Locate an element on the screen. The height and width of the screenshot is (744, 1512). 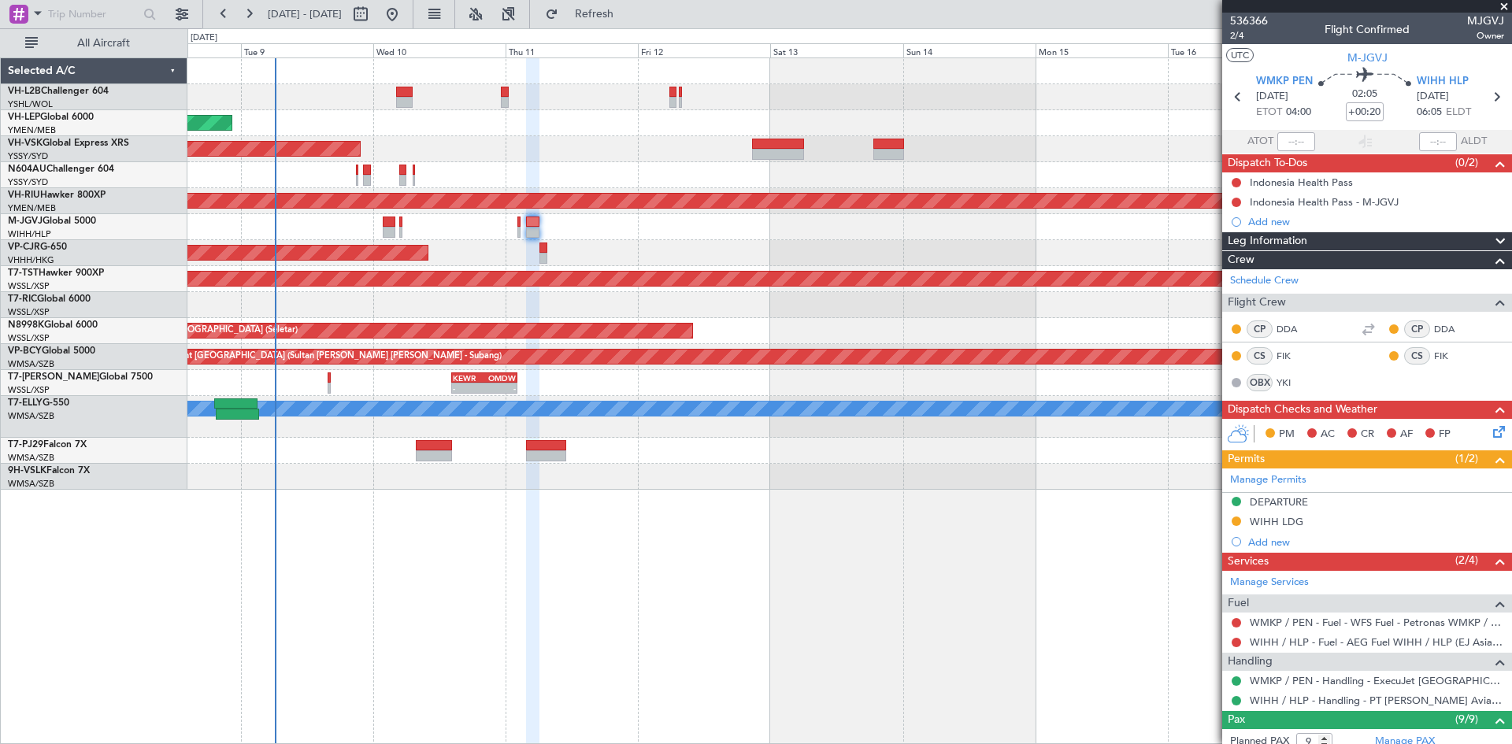
a: WMKP / PEN - Fuel - WFS Fuel - Petronas WMKP / PEN (EJ Asia Only) is located at coordinates (1377, 622).